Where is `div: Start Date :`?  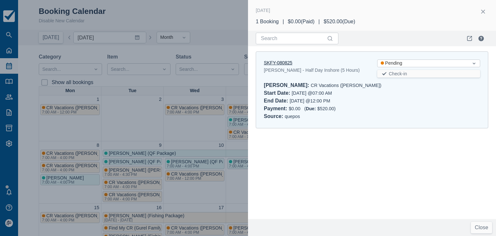 div: Start Date : is located at coordinates (278, 93).